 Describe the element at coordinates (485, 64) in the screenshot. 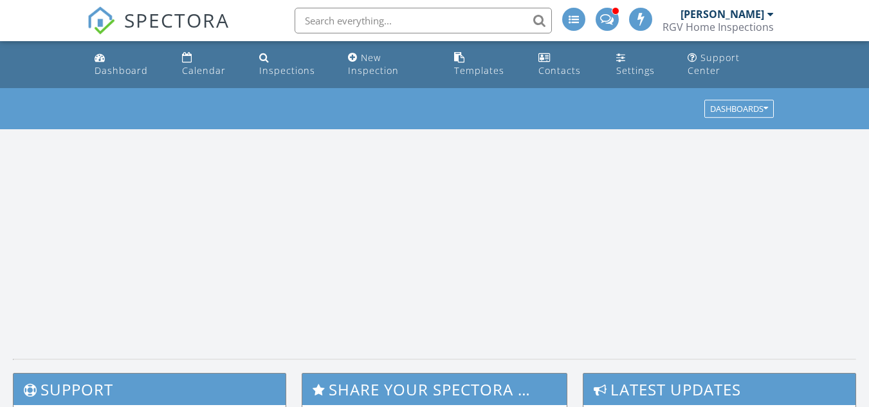

I see `a: Templates` at that location.